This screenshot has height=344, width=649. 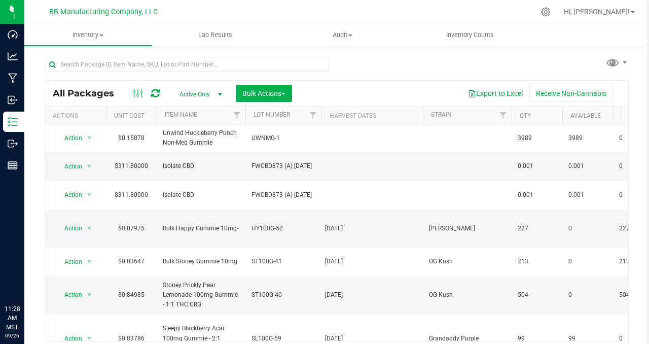 What do you see at coordinates (131, 262) in the screenshot?
I see `td: $0.03647` at bounding box center [131, 262].